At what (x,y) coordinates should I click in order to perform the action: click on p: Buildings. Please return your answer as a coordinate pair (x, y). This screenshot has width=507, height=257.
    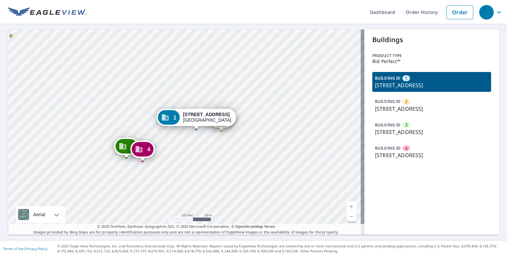
    Looking at the image, I should click on (432, 40).